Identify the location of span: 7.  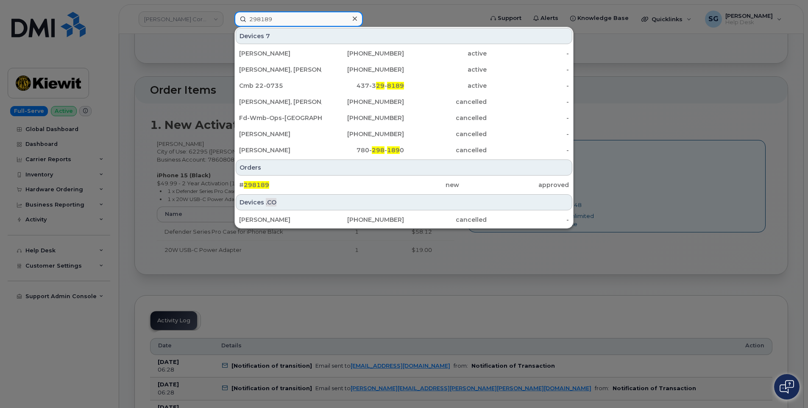
(268, 36).